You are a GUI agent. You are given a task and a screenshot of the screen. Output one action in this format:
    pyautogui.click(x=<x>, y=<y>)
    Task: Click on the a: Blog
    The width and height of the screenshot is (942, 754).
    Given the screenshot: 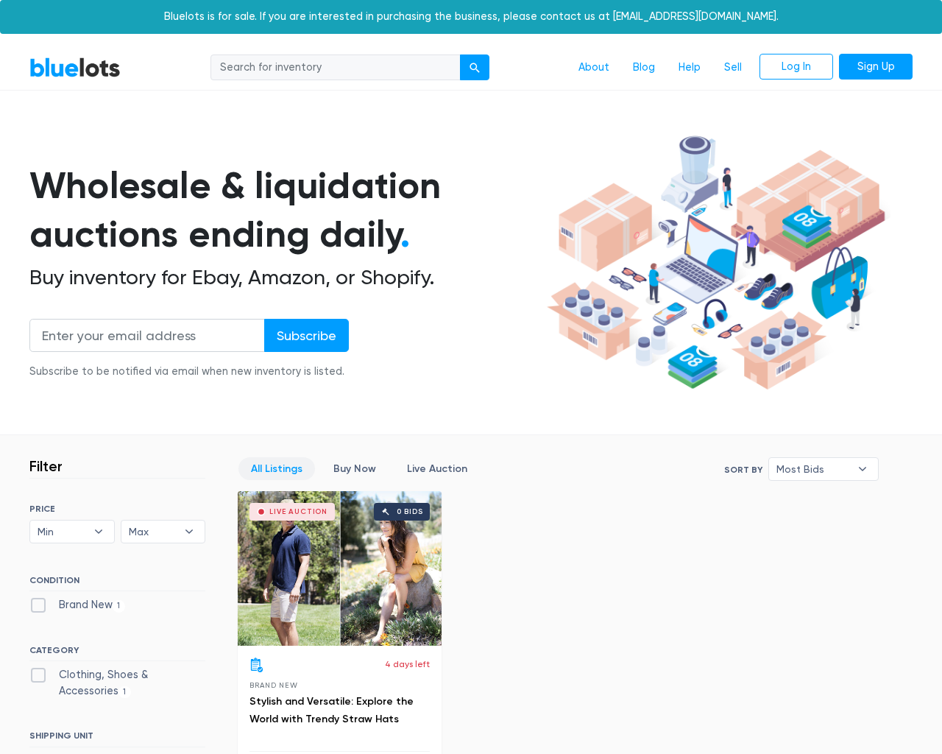 What is the action you would take?
    pyautogui.click(x=644, y=68)
    